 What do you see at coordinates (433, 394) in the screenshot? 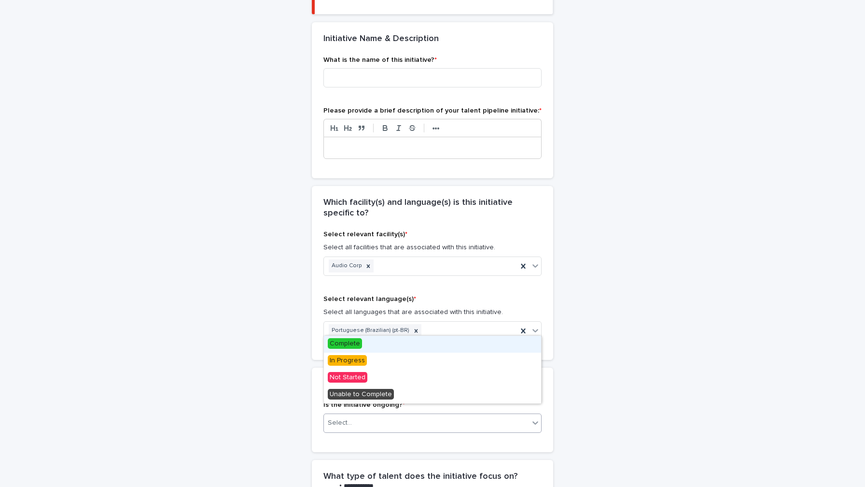
I see `div: Unable to Complete` at bounding box center [433, 394].